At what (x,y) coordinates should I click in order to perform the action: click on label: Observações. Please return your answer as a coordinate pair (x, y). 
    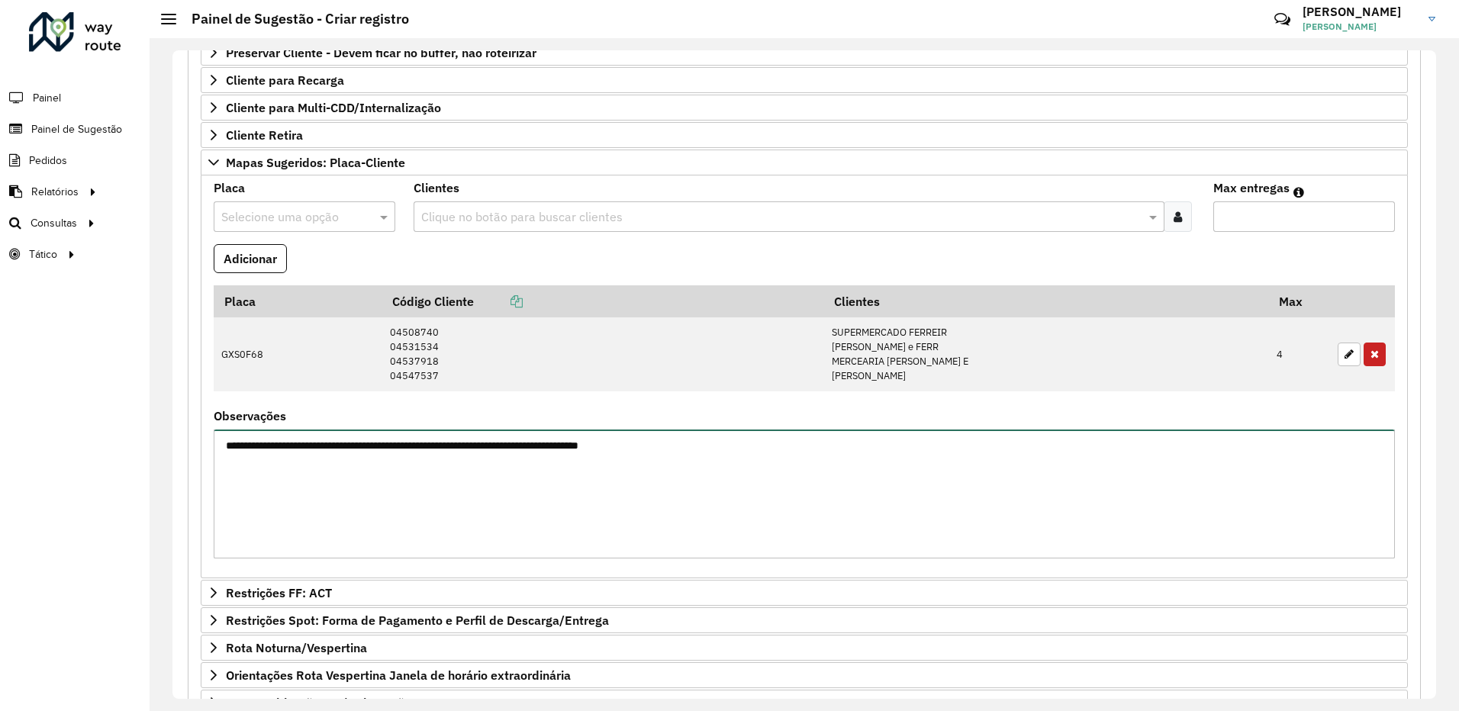
    Looking at the image, I should click on (250, 416).